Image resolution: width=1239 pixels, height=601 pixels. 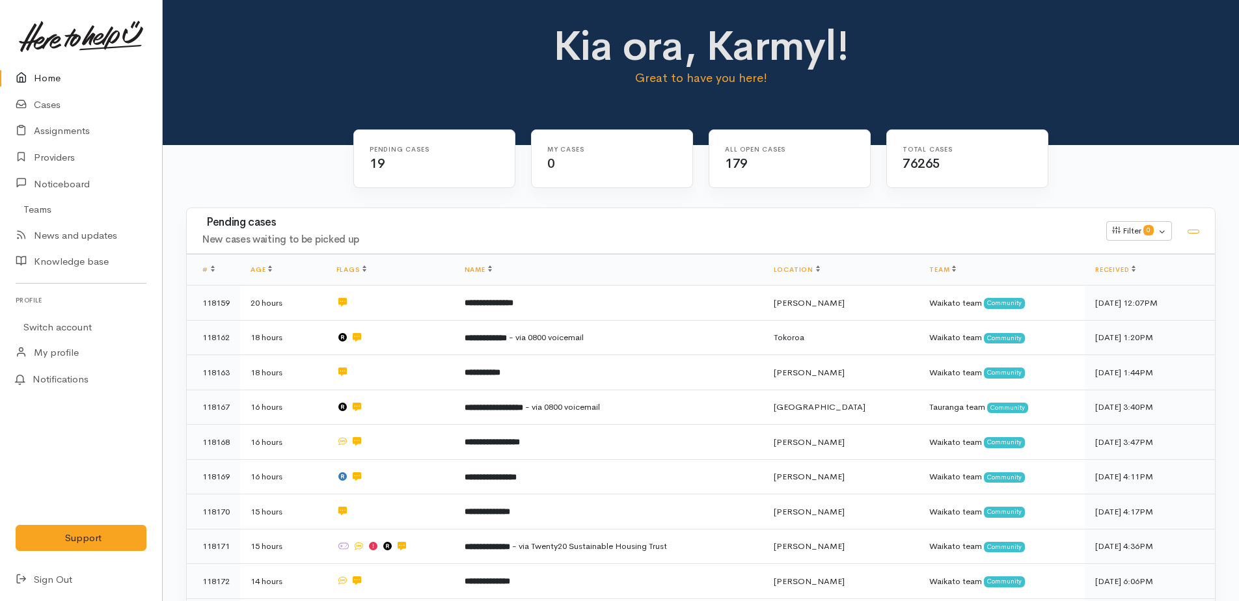 I want to click on button: Filter0, so click(x=1139, y=231).